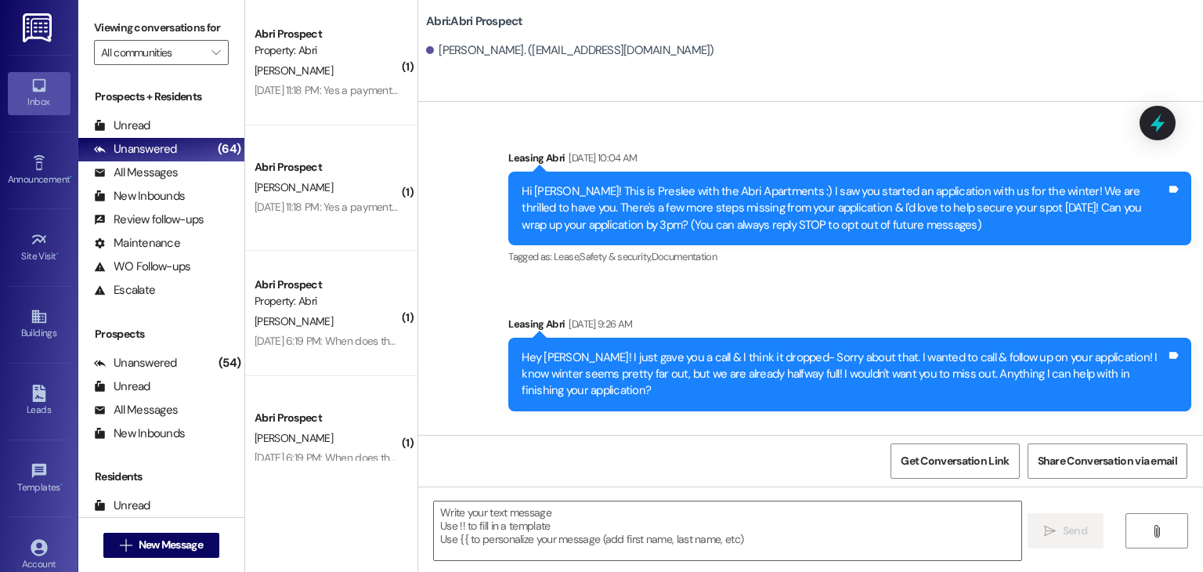 This screenshot has width=1203, height=572. Describe the element at coordinates (161, 545) in the screenshot. I see `button: New Message` at that location.